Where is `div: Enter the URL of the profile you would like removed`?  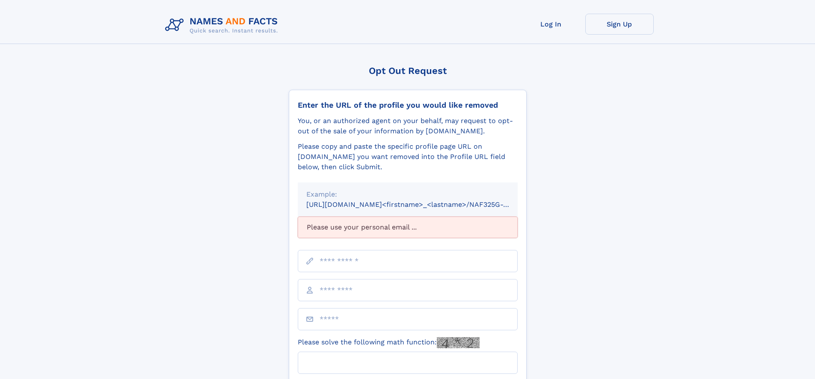 div: Enter the URL of the profile you would like removed is located at coordinates (408, 105).